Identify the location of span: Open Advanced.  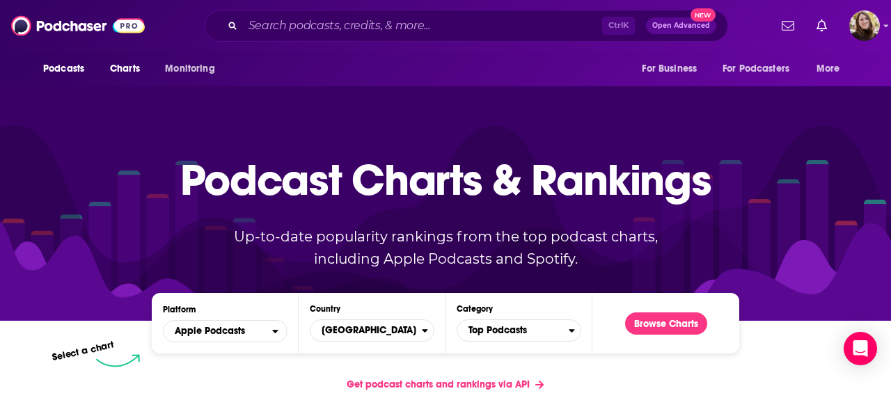
(681, 26).